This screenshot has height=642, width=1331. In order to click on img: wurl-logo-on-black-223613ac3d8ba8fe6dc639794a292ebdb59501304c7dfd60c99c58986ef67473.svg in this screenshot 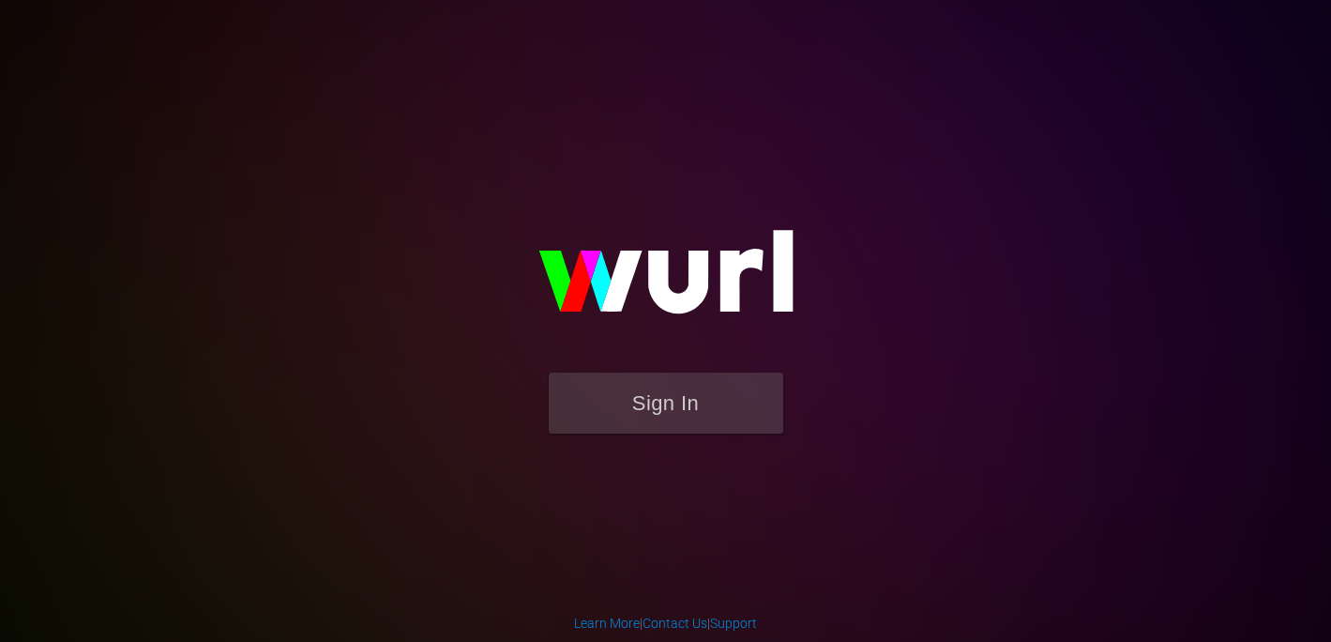, I will do `click(666, 281)`.